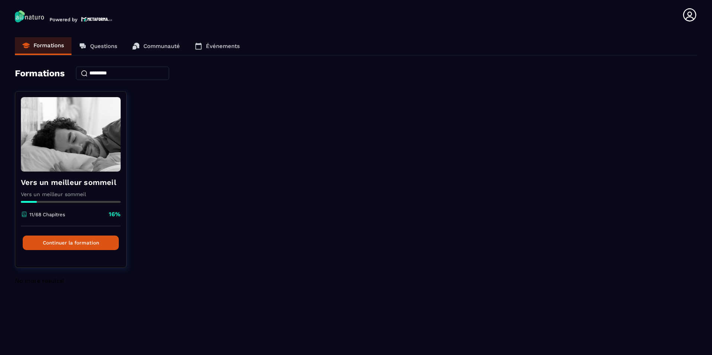 The image size is (712, 355). What do you see at coordinates (156, 46) in the screenshot?
I see `a: Communauté` at bounding box center [156, 46].